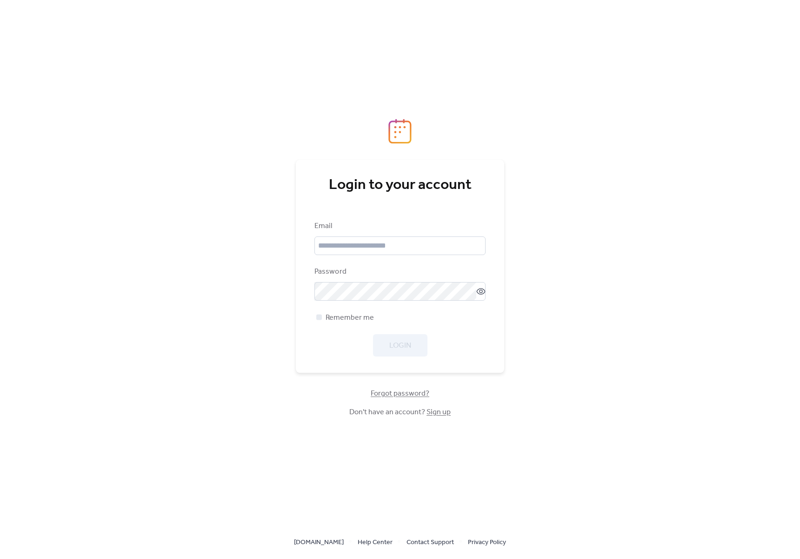 The width and height of the screenshot is (800, 559). I want to click on a: Contact Support, so click(430, 542).